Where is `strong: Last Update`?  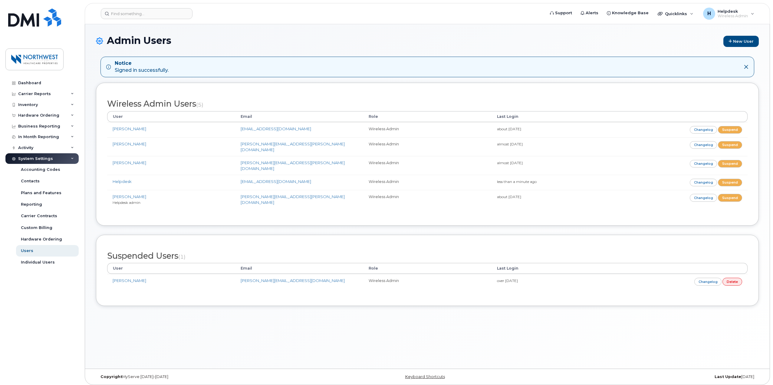 strong: Last Update is located at coordinates (728, 376).